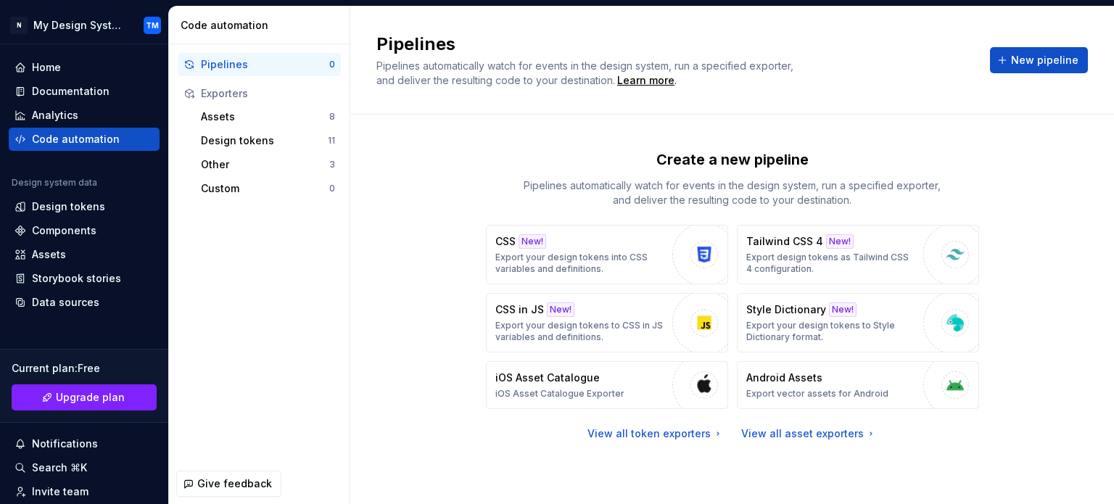 Image resolution: width=1114 pixels, height=504 pixels. I want to click on a: Invite team, so click(84, 492).